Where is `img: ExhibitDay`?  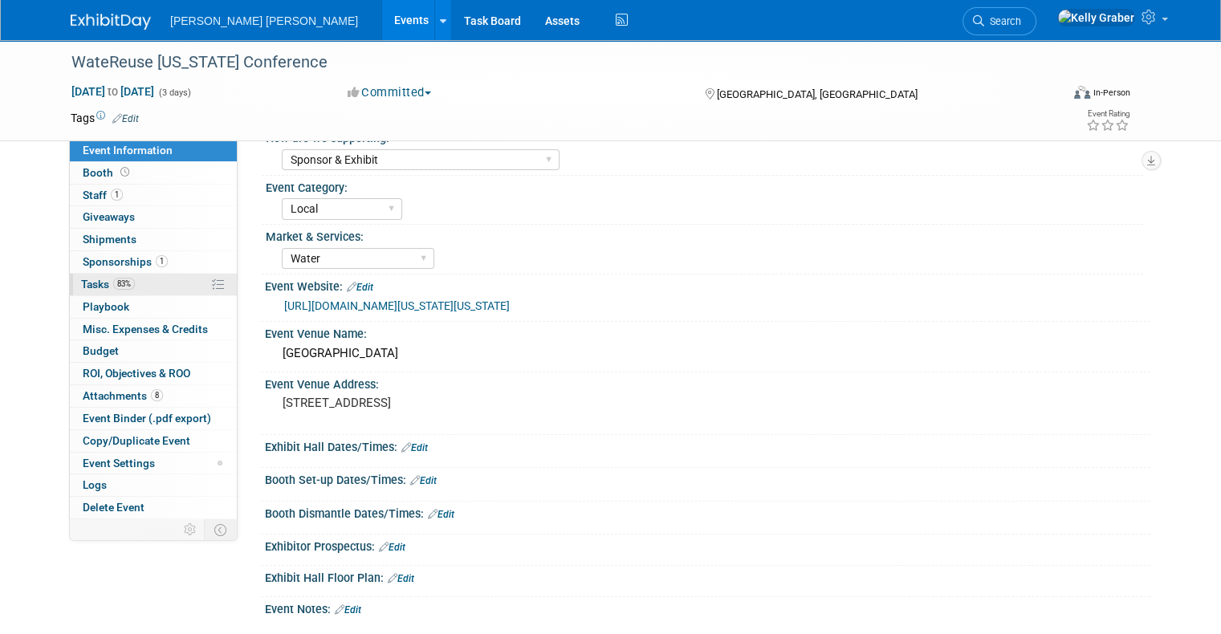 img: ExhibitDay is located at coordinates (111, 22).